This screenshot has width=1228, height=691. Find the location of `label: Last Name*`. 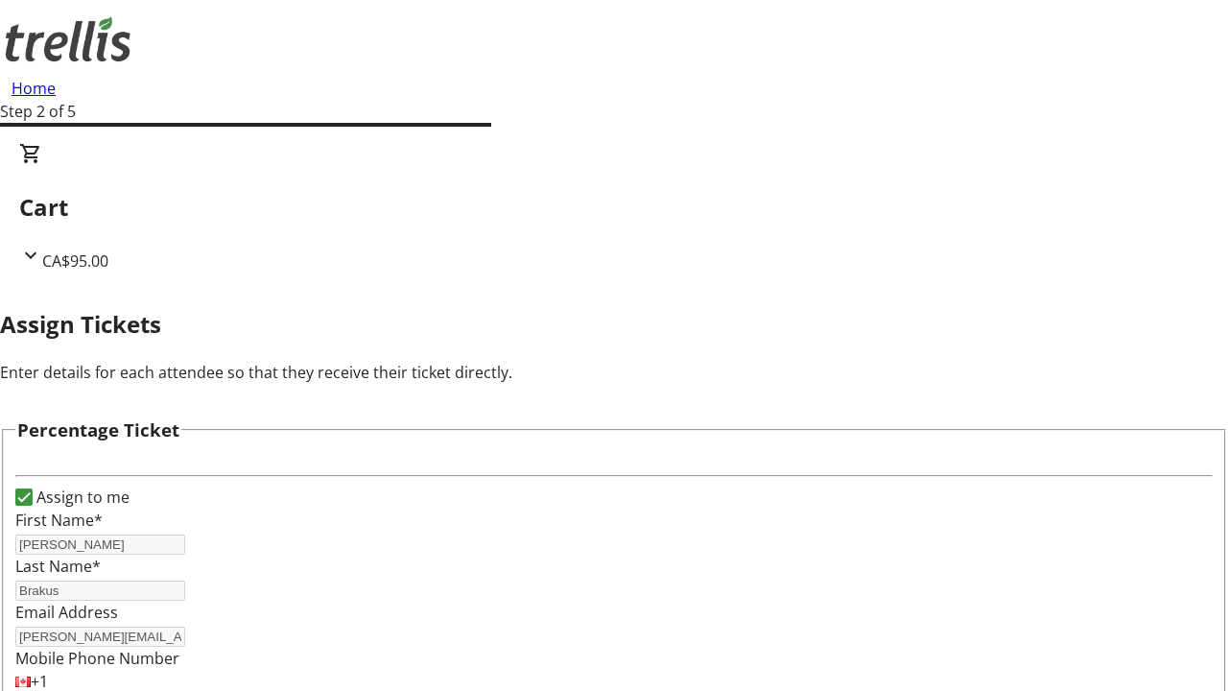

label: Last Name* is located at coordinates (58, 566).